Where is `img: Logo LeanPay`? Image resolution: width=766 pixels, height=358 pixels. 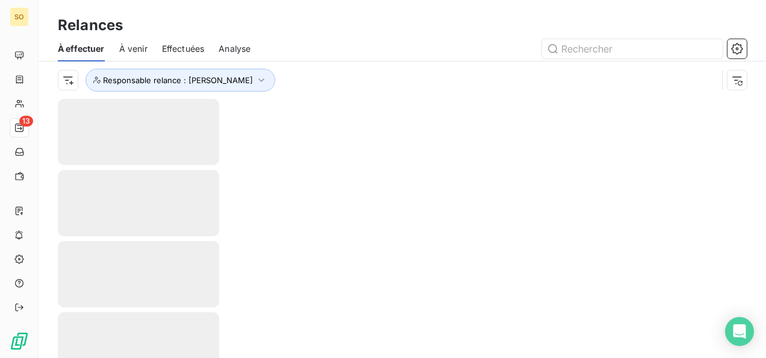
img: Logo LeanPay is located at coordinates (19, 341).